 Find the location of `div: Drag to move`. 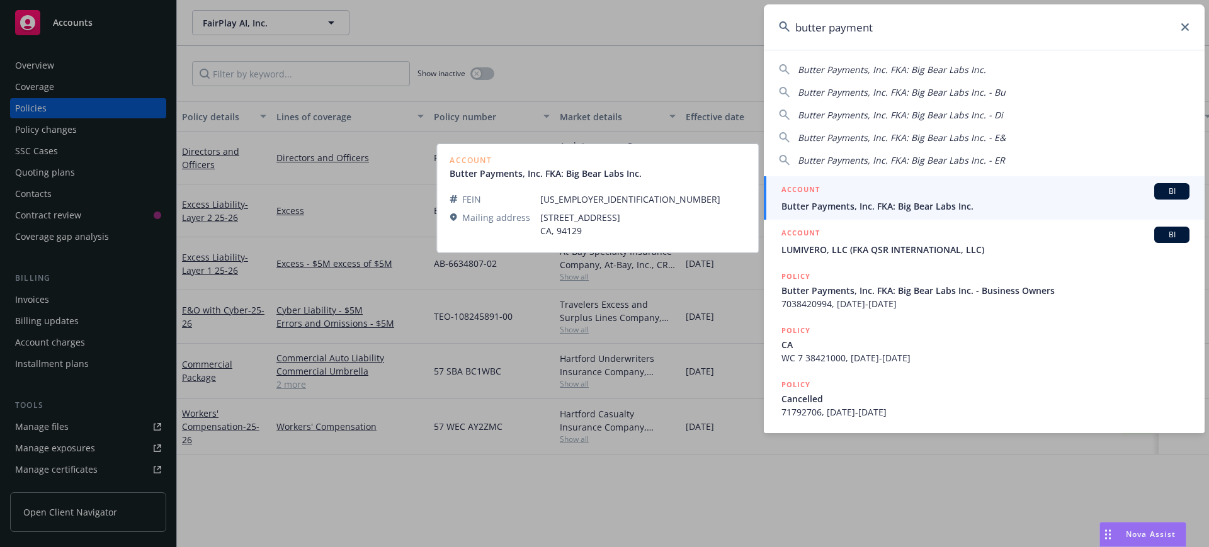

div: Drag to move is located at coordinates (1108, 535).